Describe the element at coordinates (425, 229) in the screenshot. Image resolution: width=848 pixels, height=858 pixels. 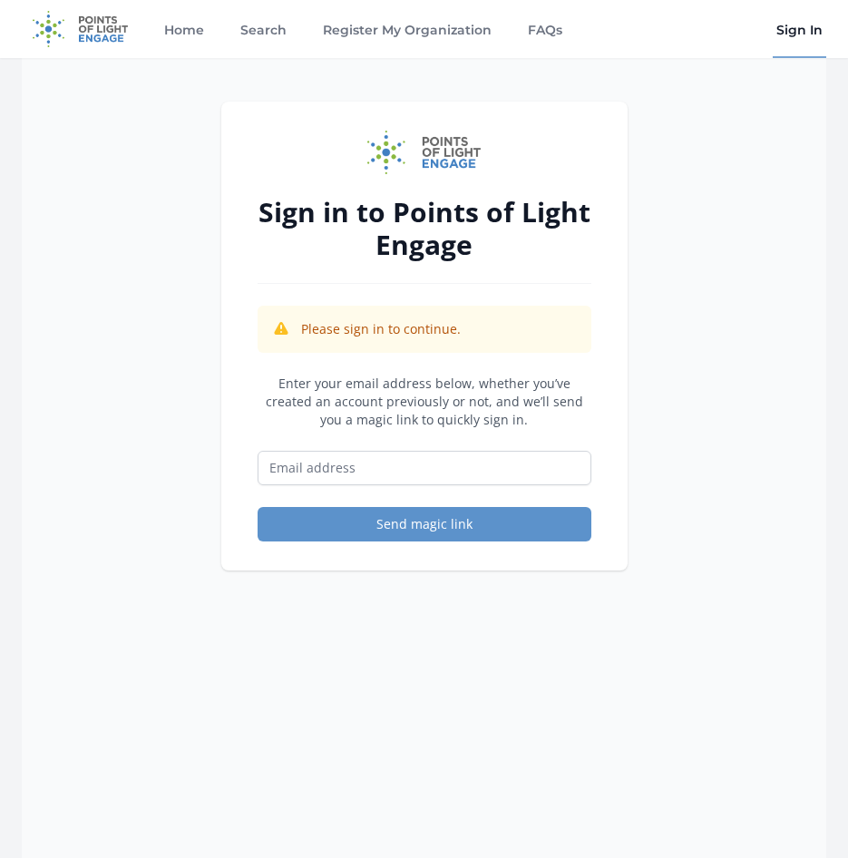
I see `h2: Sign in to Points of Light Engage` at that location.